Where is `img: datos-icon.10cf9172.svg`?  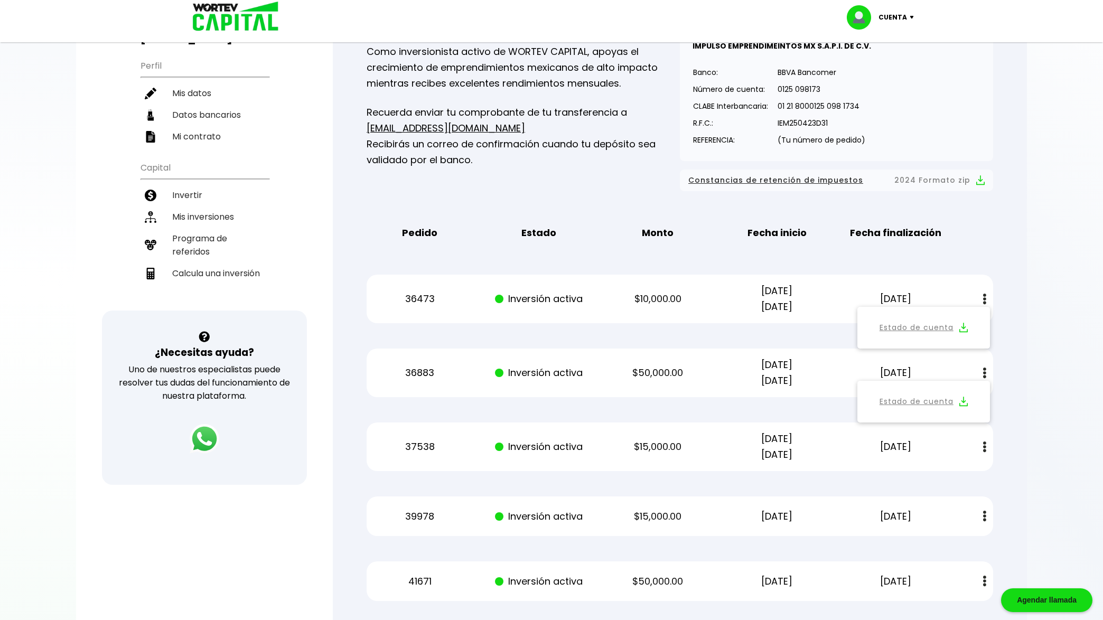
img: datos-icon.10cf9172.svg is located at coordinates (151, 115).